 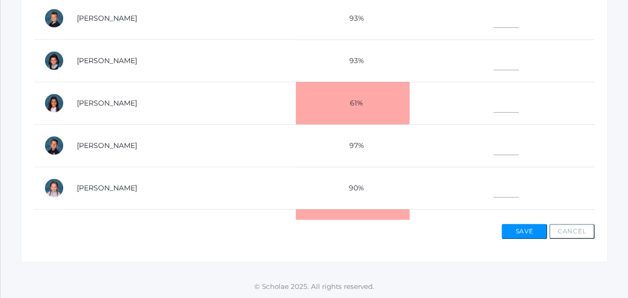 What do you see at coordinates (54, 188) in the screenshot?
I see `div: Ryanne Jaedtke` at bounding box center [54, 188].